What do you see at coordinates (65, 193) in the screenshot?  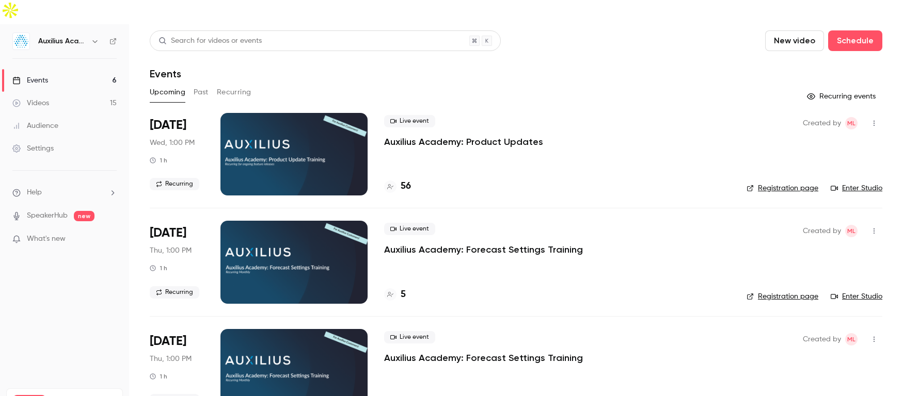 I see `li: help-dropdown-opener` at bounding box center [65, 193].